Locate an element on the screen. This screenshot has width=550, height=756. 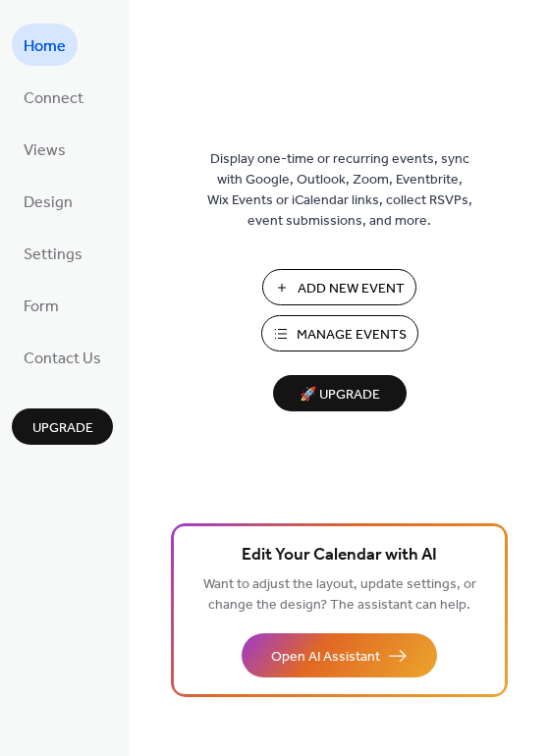
a: Home is located at coordinates (44, 44).